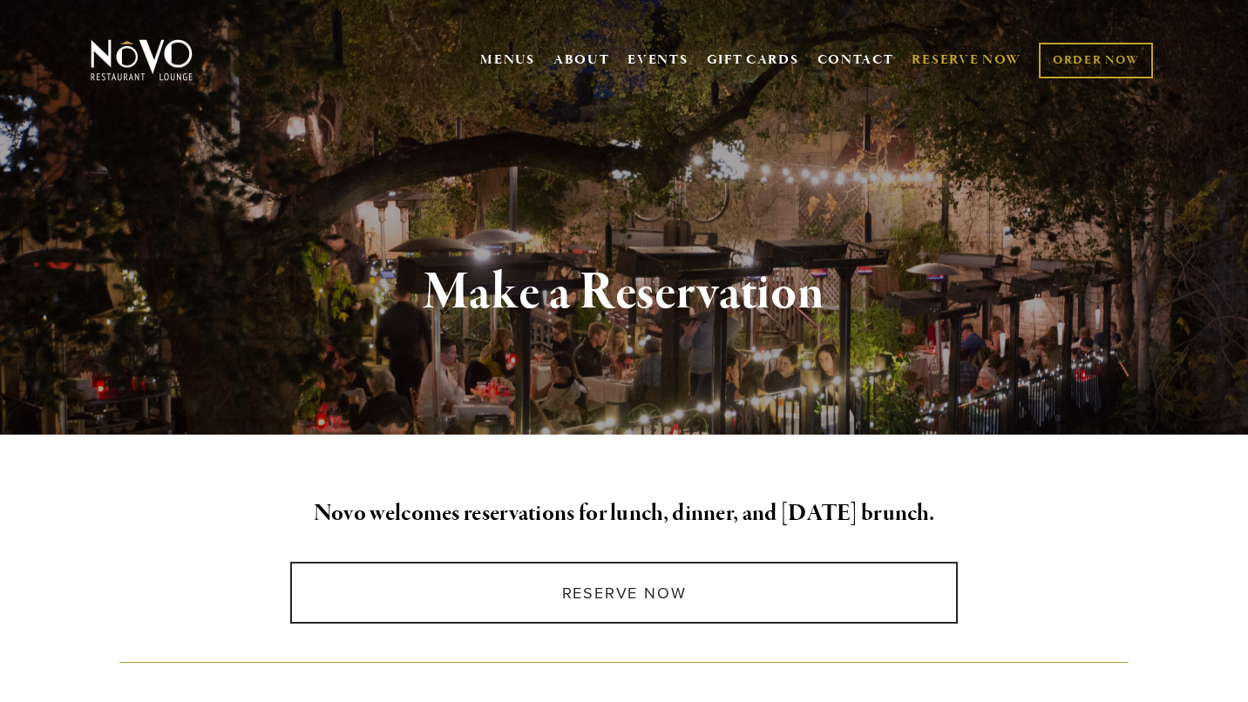 This screenshot has width=1248, height=702. I want to click on a: EVENTS, so click(657, 60).